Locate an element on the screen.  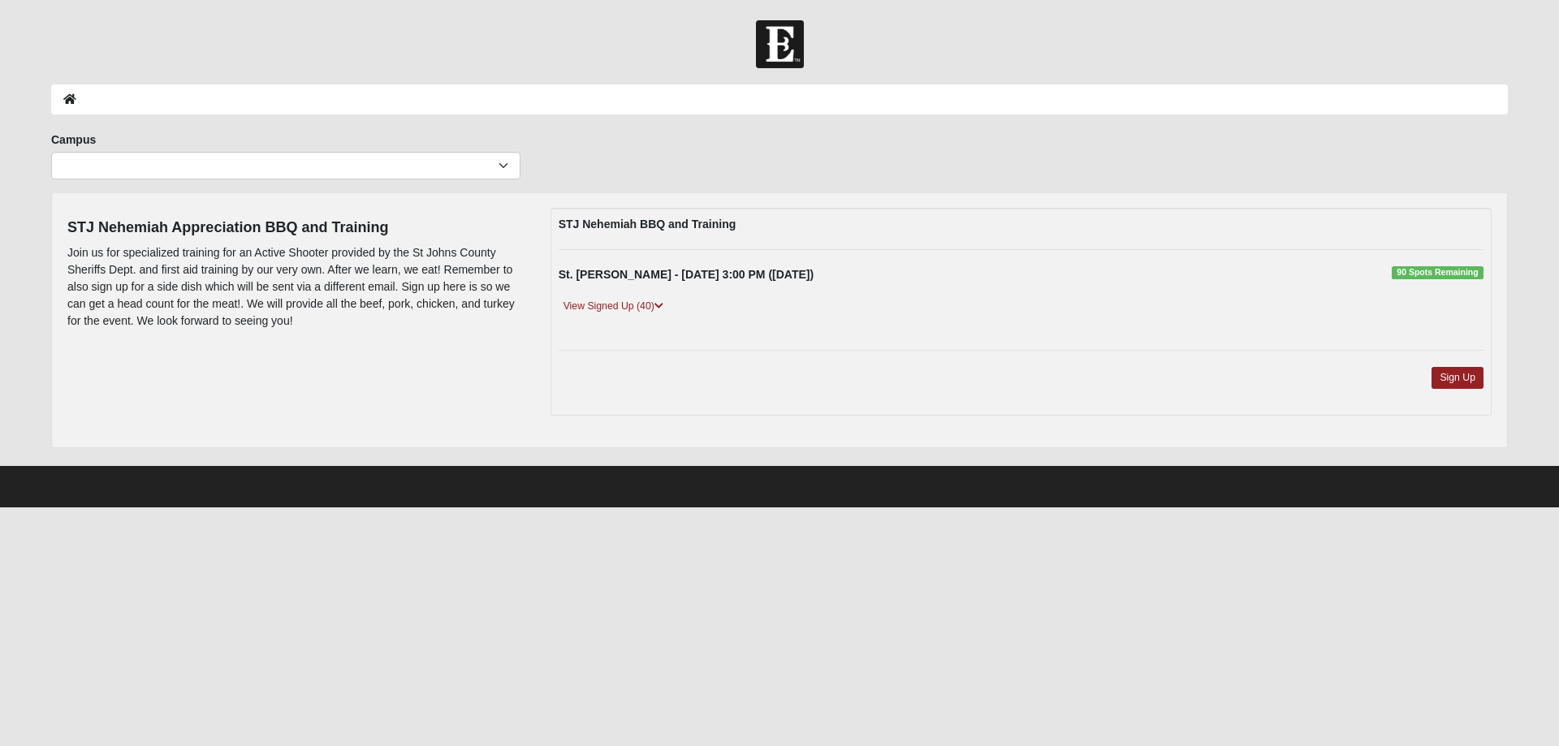
p: Join us for specialized training for an Active Shooter provided by the St Johns County Sheriffs D... is located at coordinates (296, 287).